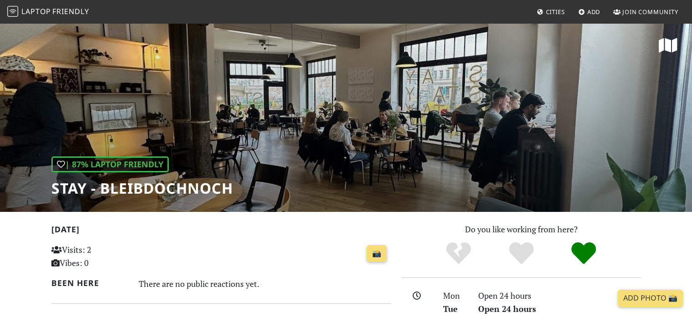  I want to click on span: Cities, so click(556, 12).